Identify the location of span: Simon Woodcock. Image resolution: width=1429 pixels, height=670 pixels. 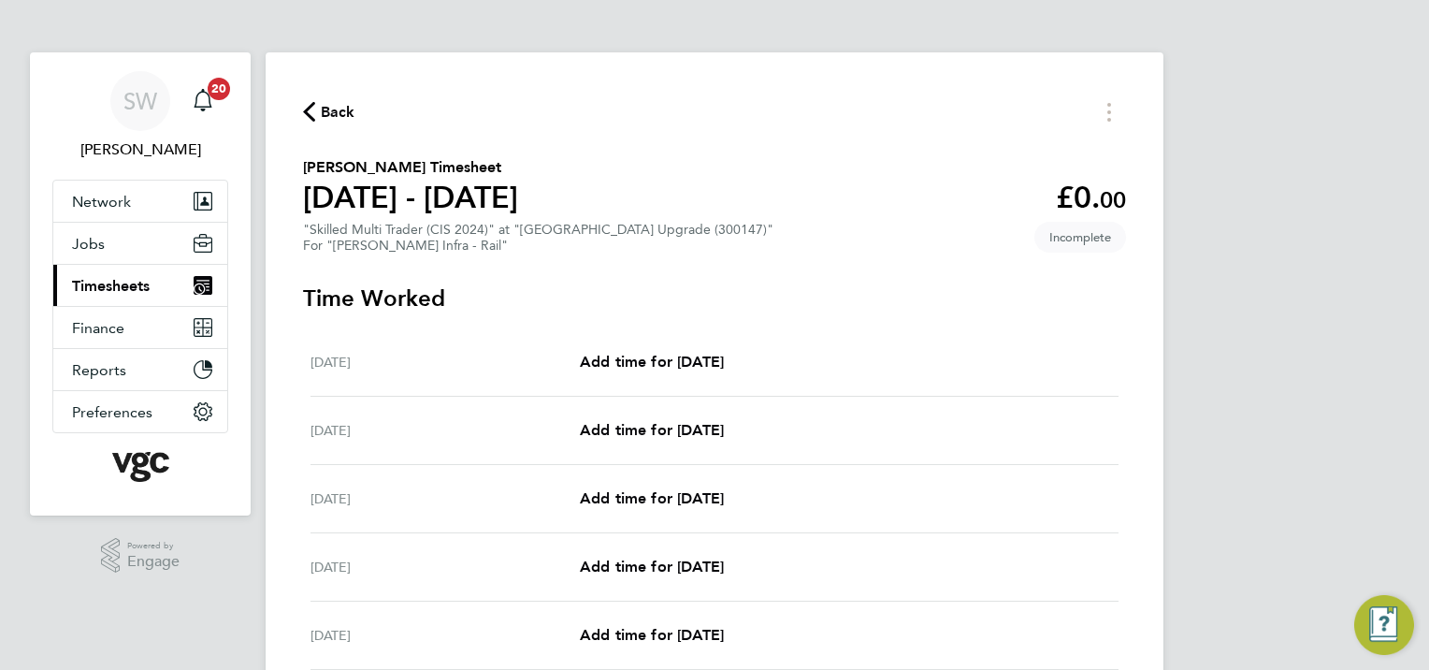
(140, 150).